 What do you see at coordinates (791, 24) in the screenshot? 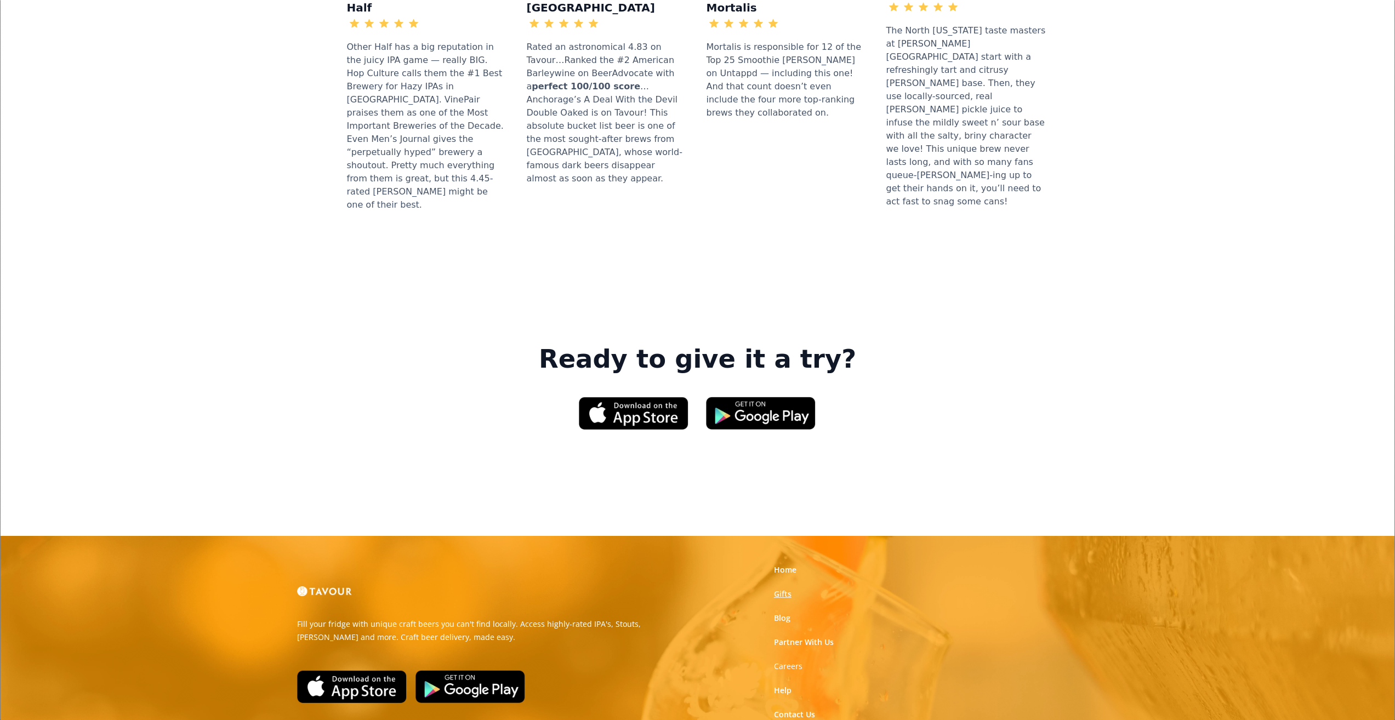
I see `div: 4.48` at bounding box center [791, 24].